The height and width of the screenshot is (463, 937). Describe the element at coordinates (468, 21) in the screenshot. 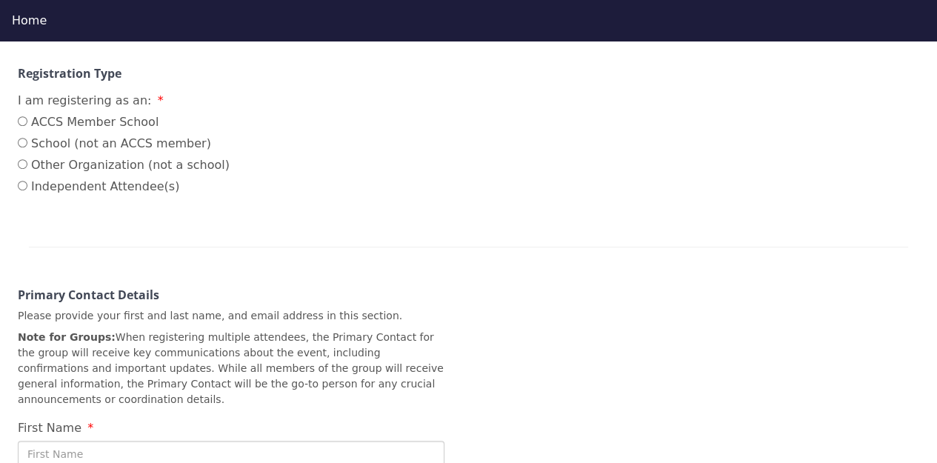

I see `div: Home` at that location.